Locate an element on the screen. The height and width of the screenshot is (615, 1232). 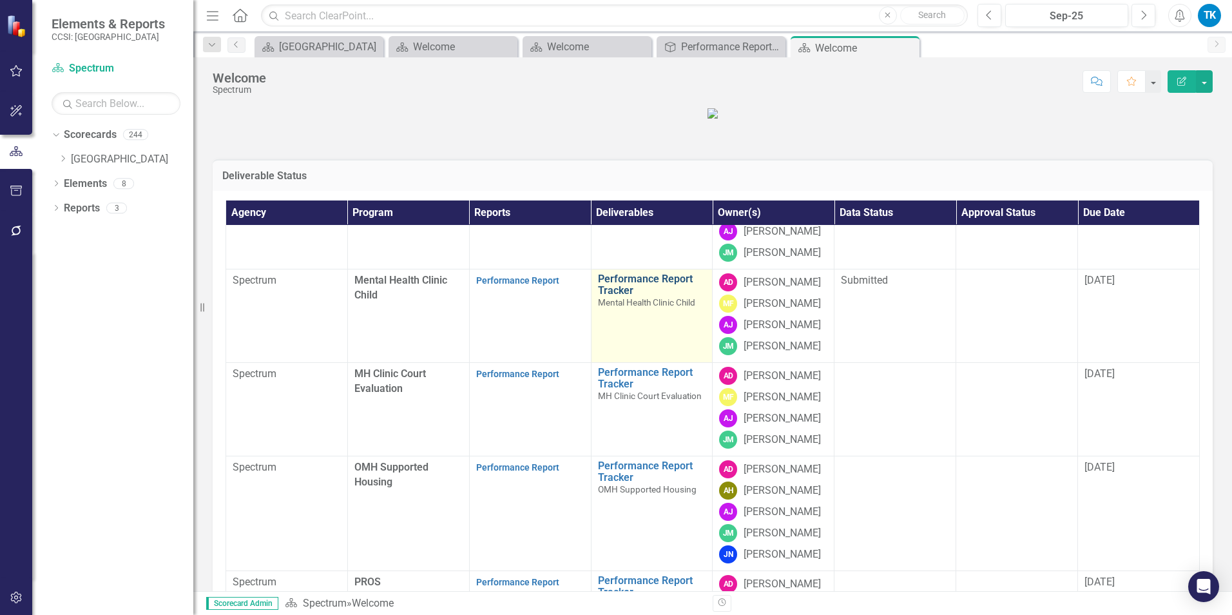
div: Open Intercom Messenger is located at coordinates (1204, 586).